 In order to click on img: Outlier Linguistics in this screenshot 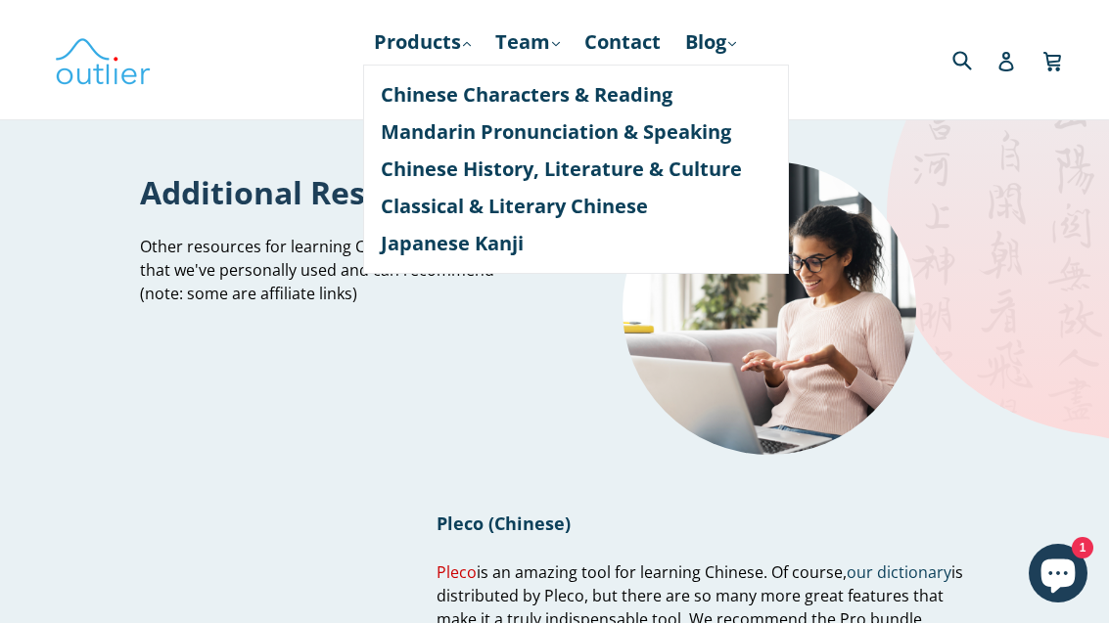, I will do `click(103, 60)`.